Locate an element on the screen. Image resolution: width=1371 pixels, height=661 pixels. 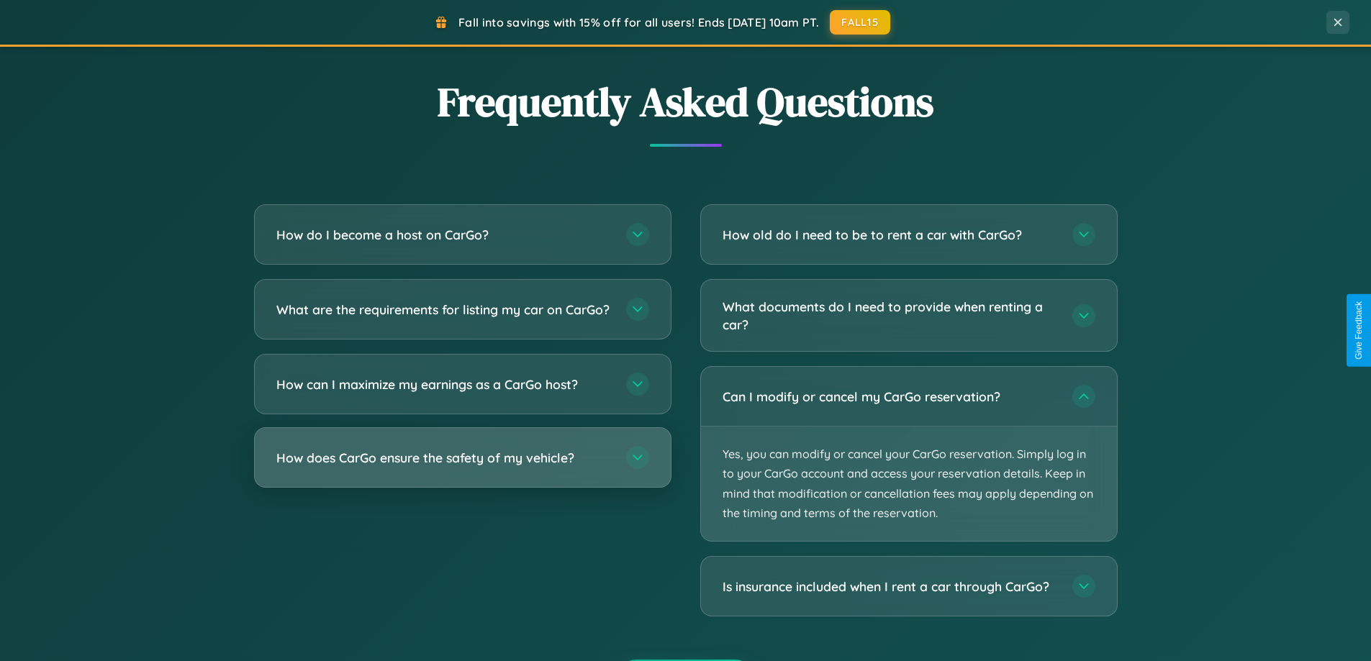
h3: Can I modify or cancel my CarGo reservation? is located at coordinates (890, 397).